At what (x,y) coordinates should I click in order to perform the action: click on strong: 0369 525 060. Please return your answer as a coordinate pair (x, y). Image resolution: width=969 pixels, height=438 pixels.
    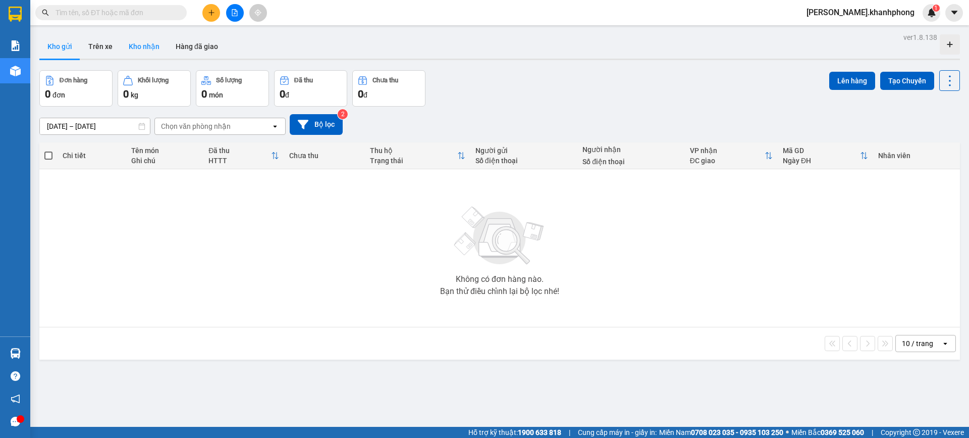
    Looking at the image, I should click on (842, 432).